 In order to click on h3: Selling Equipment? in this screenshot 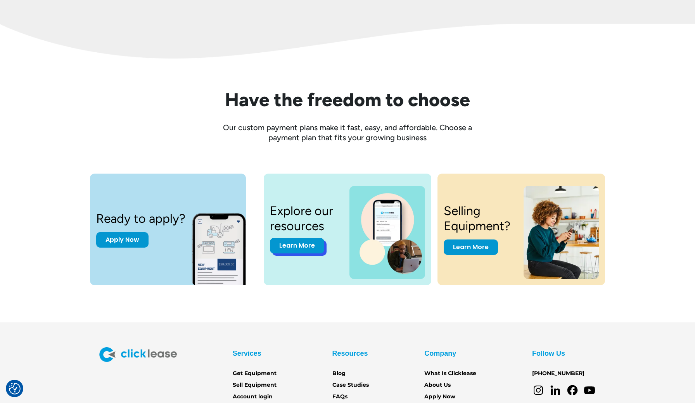, I will do `click(479, 218)`.